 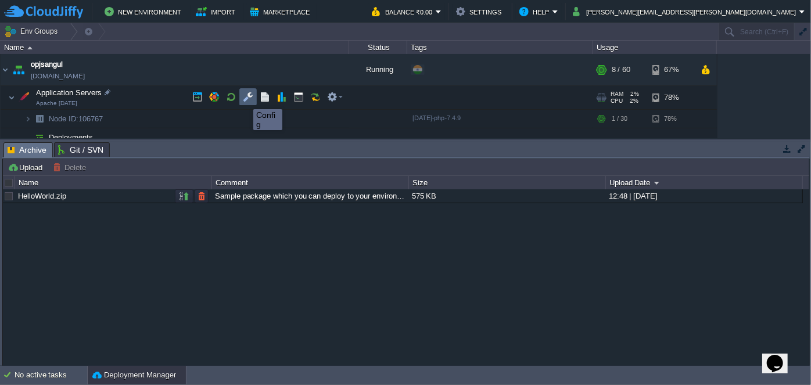 What do you see at coordinates (619, 118) in the screenshot?
I see `div: 1 / 30` at bounding box center [619, 118].